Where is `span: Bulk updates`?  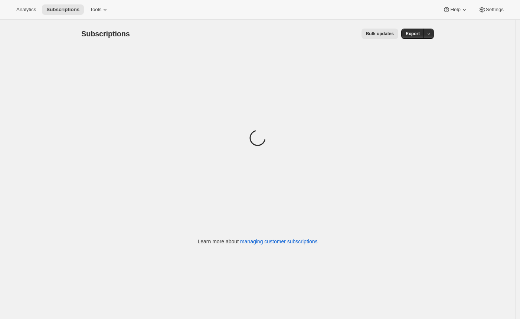
span: Bulk updates is located at coordinates (380, 34).